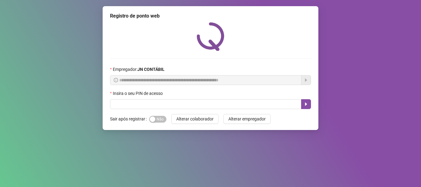 The height and width of the screenshot is (187, 421). What do you see at coordinates (129, 119) in the screenshot?
I see `label: Sair após registrar` at bounding box center [129, 119].